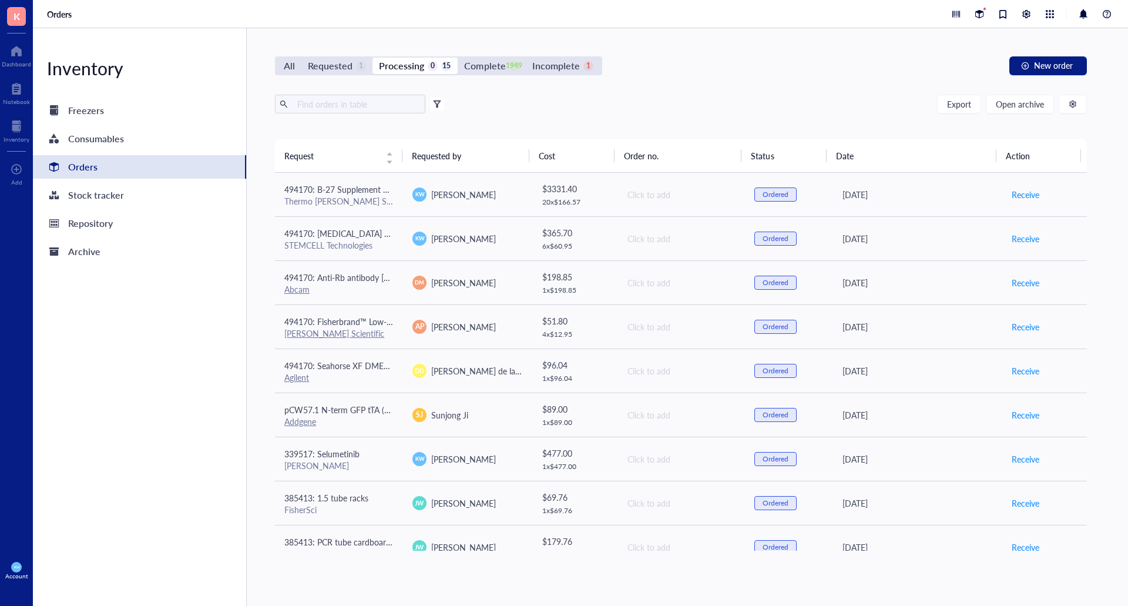 The height and width of the screenshot is (606, 1128). I want to click on div: Repository, so click(90, 223).